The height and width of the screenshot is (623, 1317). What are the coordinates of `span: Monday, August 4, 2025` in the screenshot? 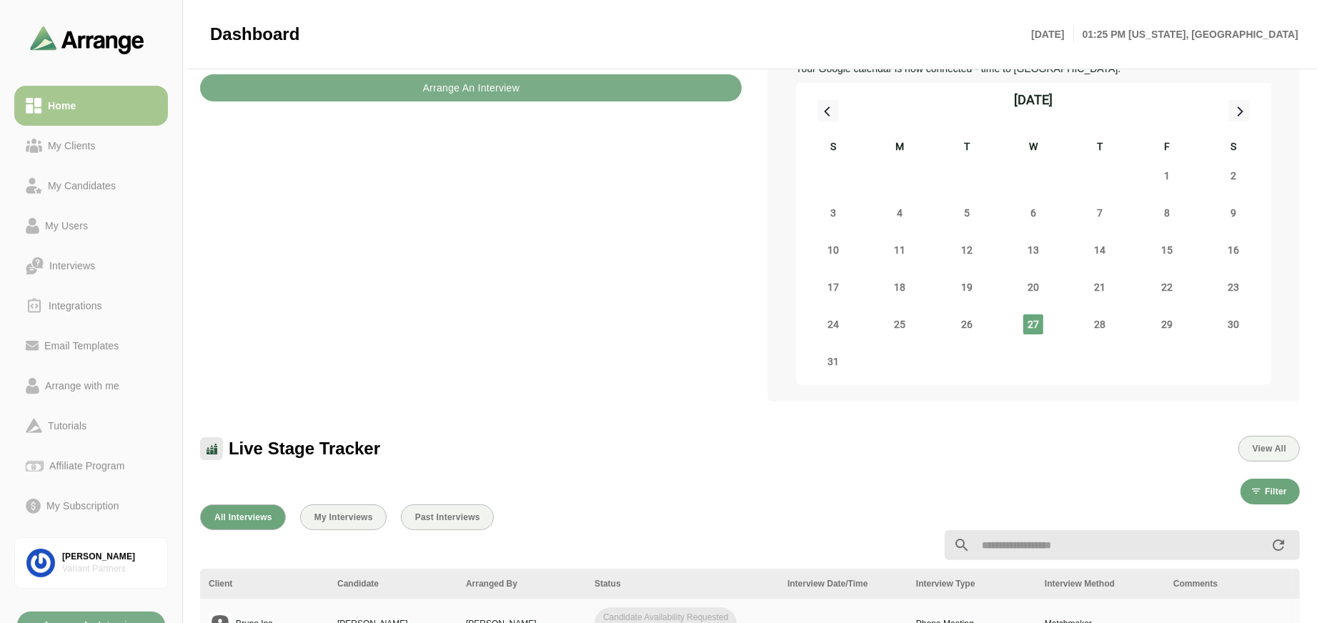 It's located at (900, 213).